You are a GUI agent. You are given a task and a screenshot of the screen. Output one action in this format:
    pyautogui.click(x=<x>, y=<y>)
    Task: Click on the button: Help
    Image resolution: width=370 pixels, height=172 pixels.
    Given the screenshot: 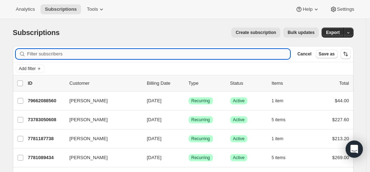 What is the action you would take?
    pyautogui.click(x=307, y=9)
    